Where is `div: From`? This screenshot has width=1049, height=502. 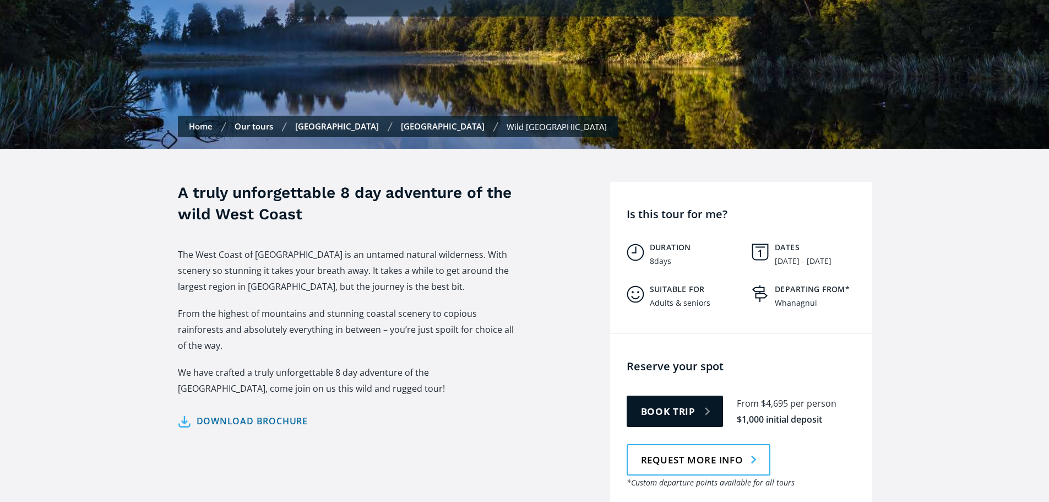
div: From is located at coordinates (748, 403).